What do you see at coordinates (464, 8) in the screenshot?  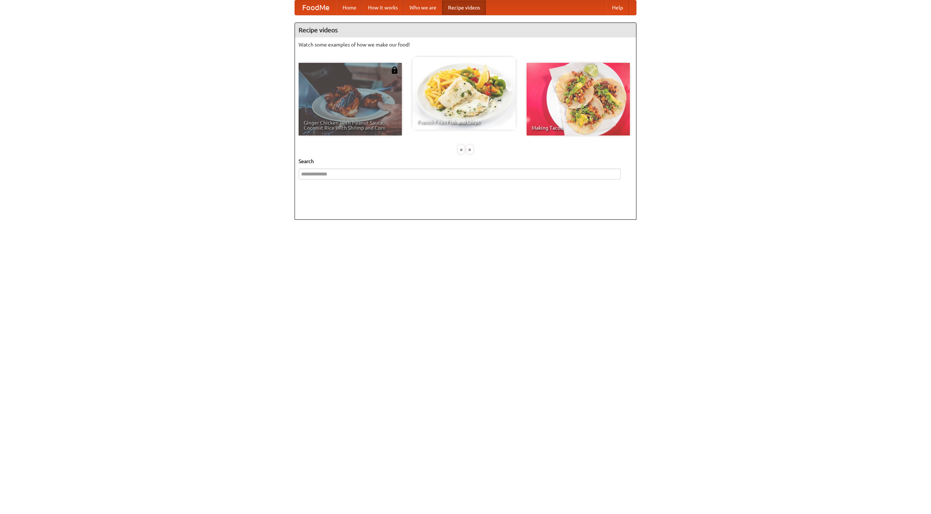 I see `a: Recipe videos` at bounding box center [464, 8].